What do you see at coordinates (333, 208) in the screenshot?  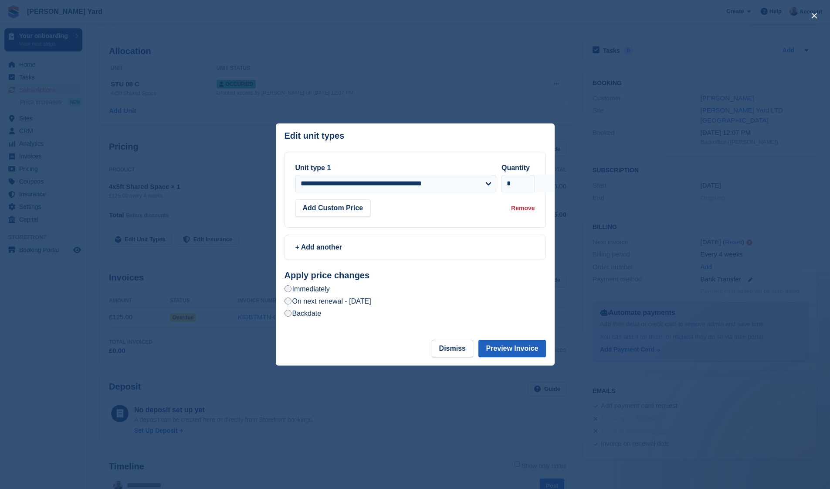 I see `button: Add Custom Price` at bounding box center [333, 208].